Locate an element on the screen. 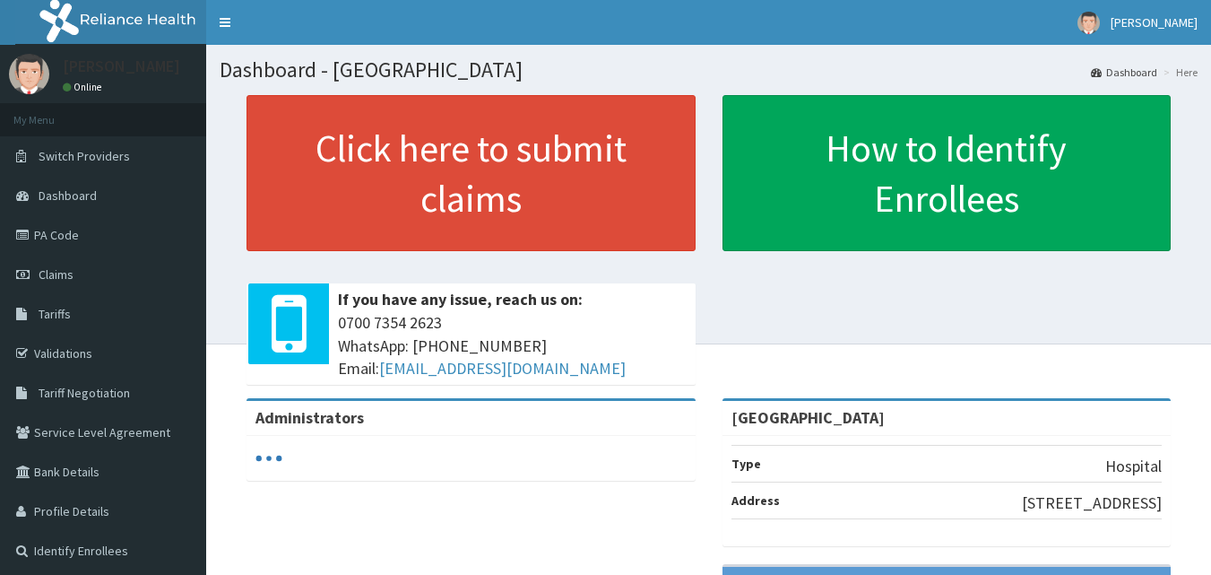  b: If you have any issue, reach us on: is located at coordinates (460, 299).